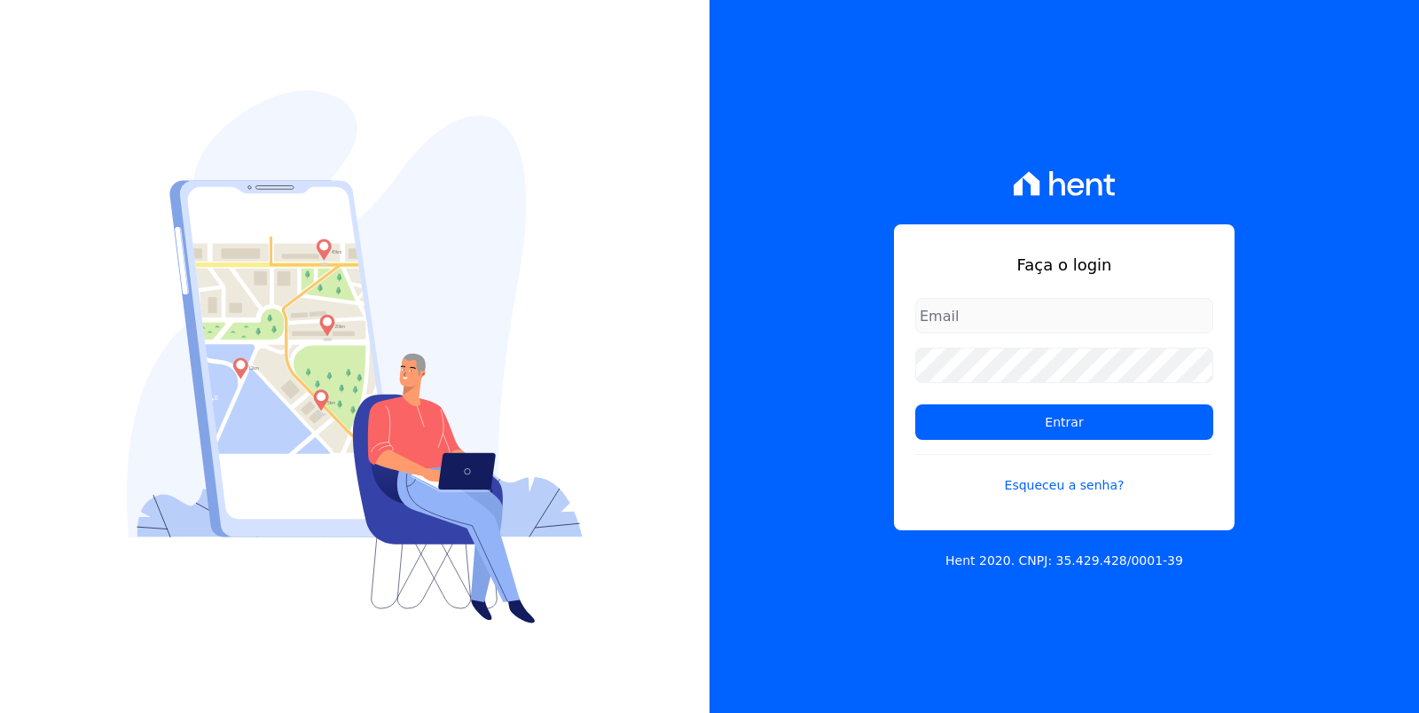 Image resolution: width=1419 pixels, height=713 pixels. What do you see at coordinates (355, 357) in the screenshot?
I see `img: Login` at bounding box center [355, 357].